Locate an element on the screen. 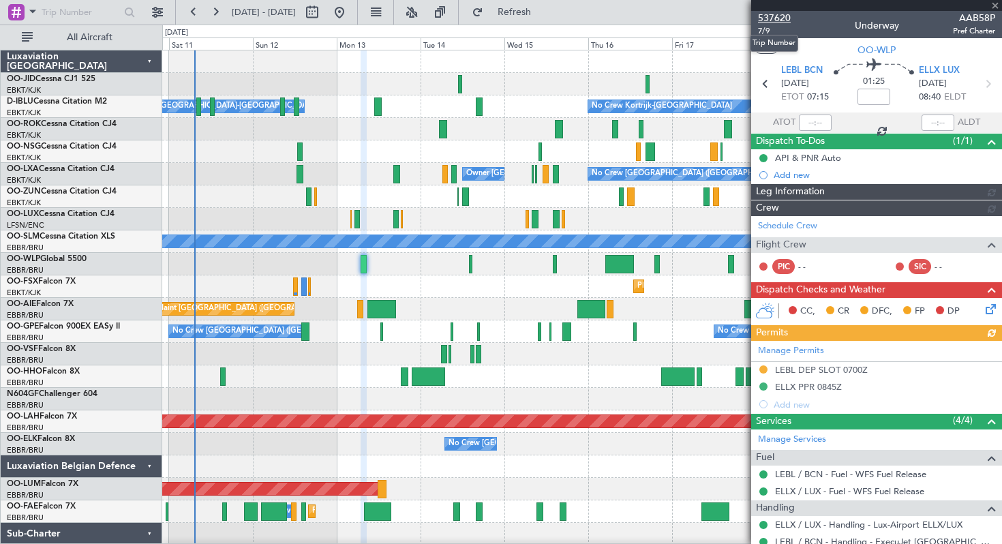 This screenshot has width=1002, height=544. span: OO-AIE is located at coordinates (21, 304).